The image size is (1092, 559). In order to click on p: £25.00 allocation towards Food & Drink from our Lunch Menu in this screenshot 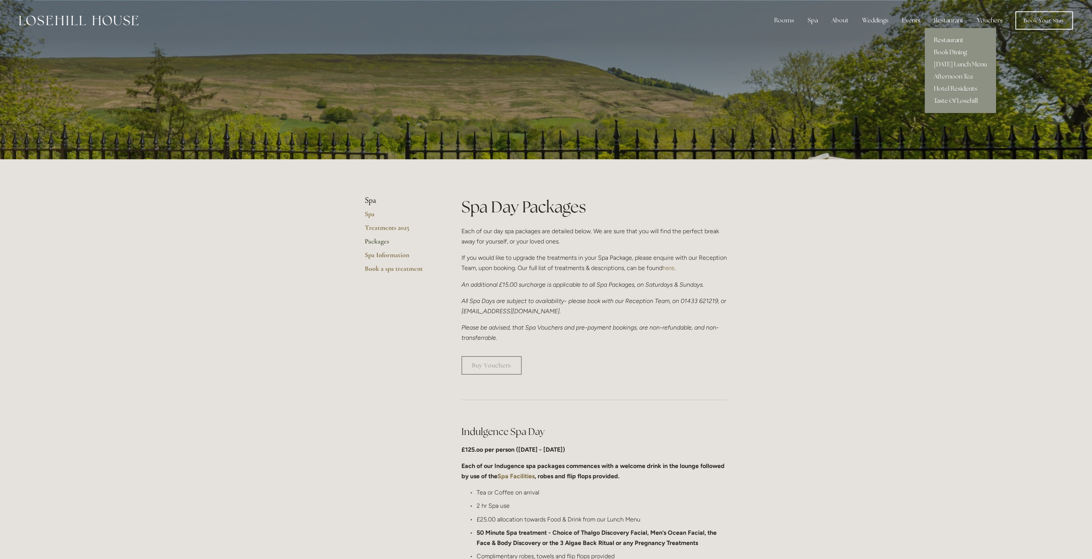, I will do `click(602, 519)`.